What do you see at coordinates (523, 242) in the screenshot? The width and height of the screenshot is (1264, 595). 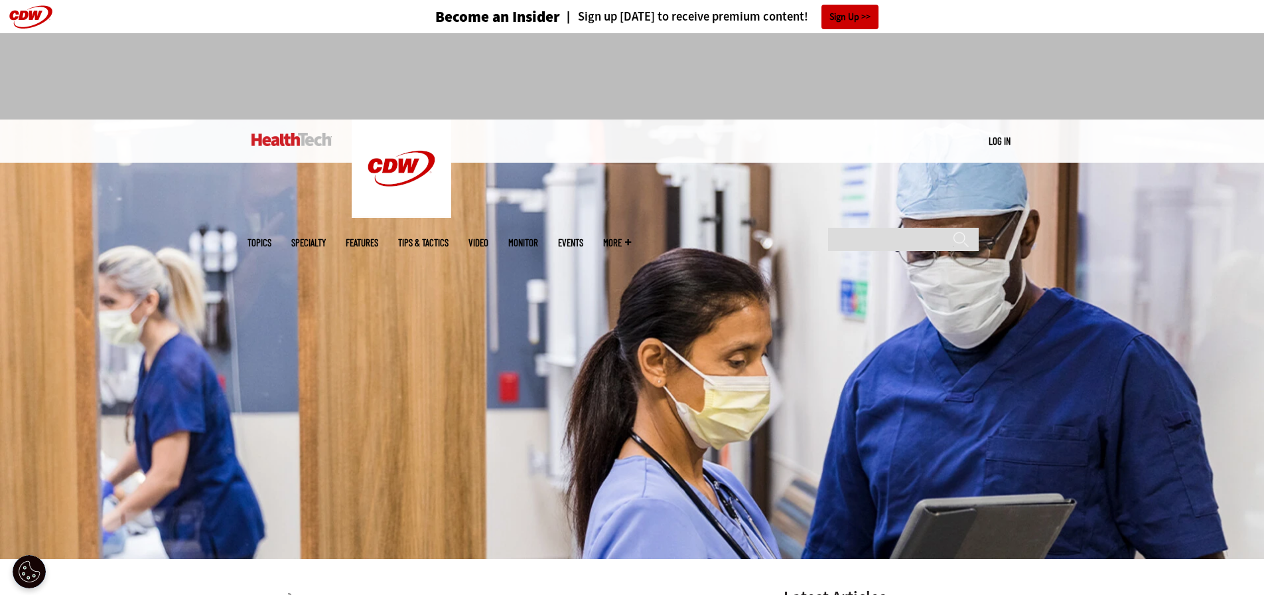 I see `a: MonITor` at bounding box center [523, 242].